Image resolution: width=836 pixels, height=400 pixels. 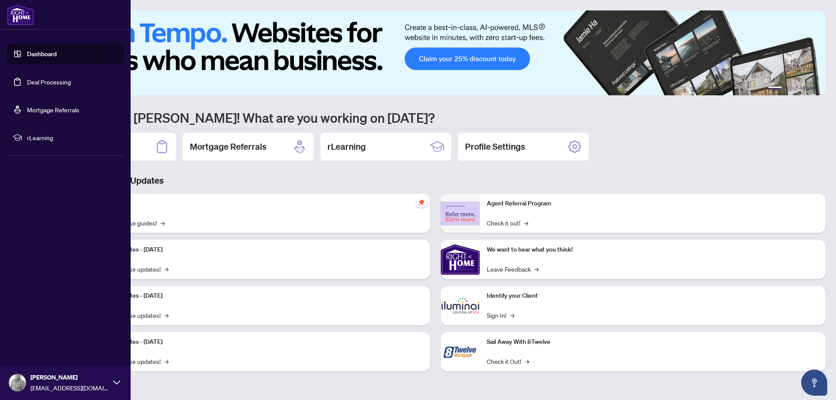 I want to click on span: rLearning, so click(x=72, y=138).